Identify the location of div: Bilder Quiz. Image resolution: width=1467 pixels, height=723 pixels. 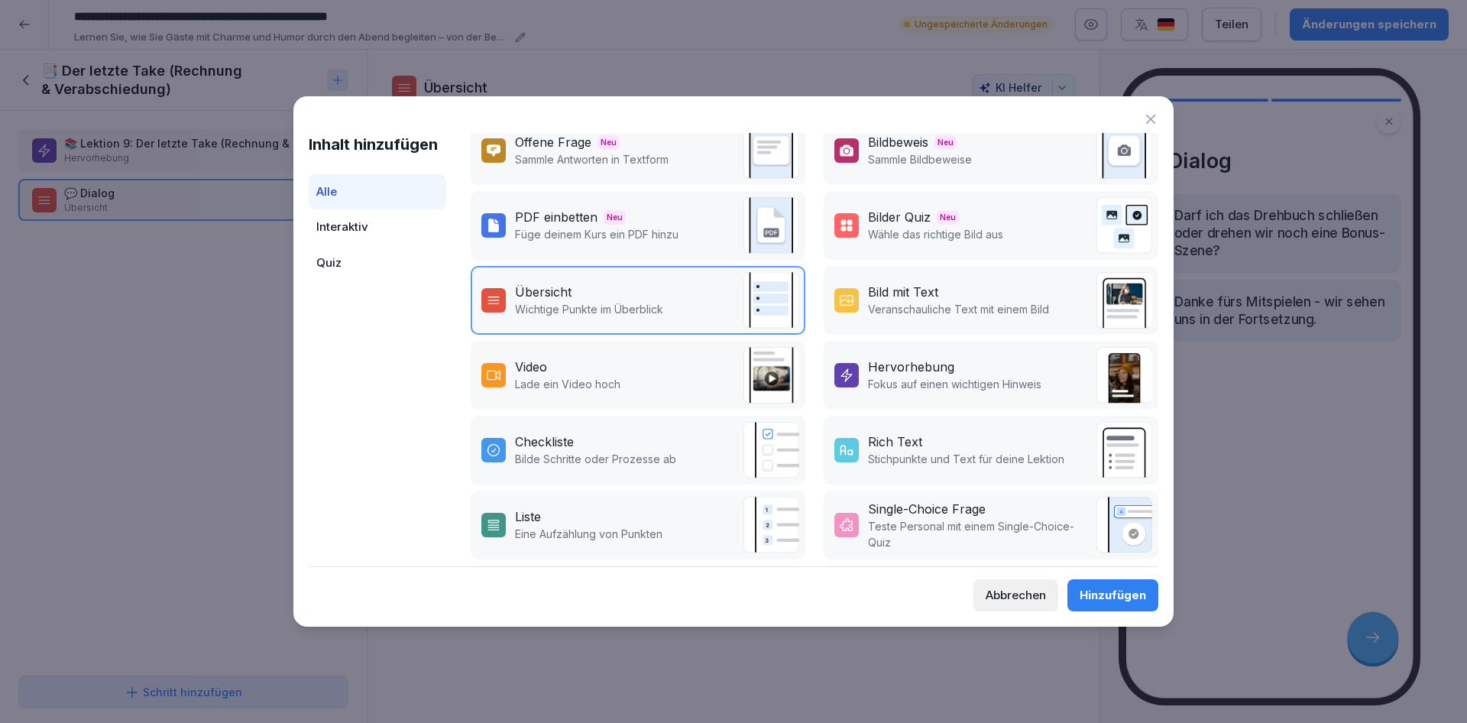
(899, 217).